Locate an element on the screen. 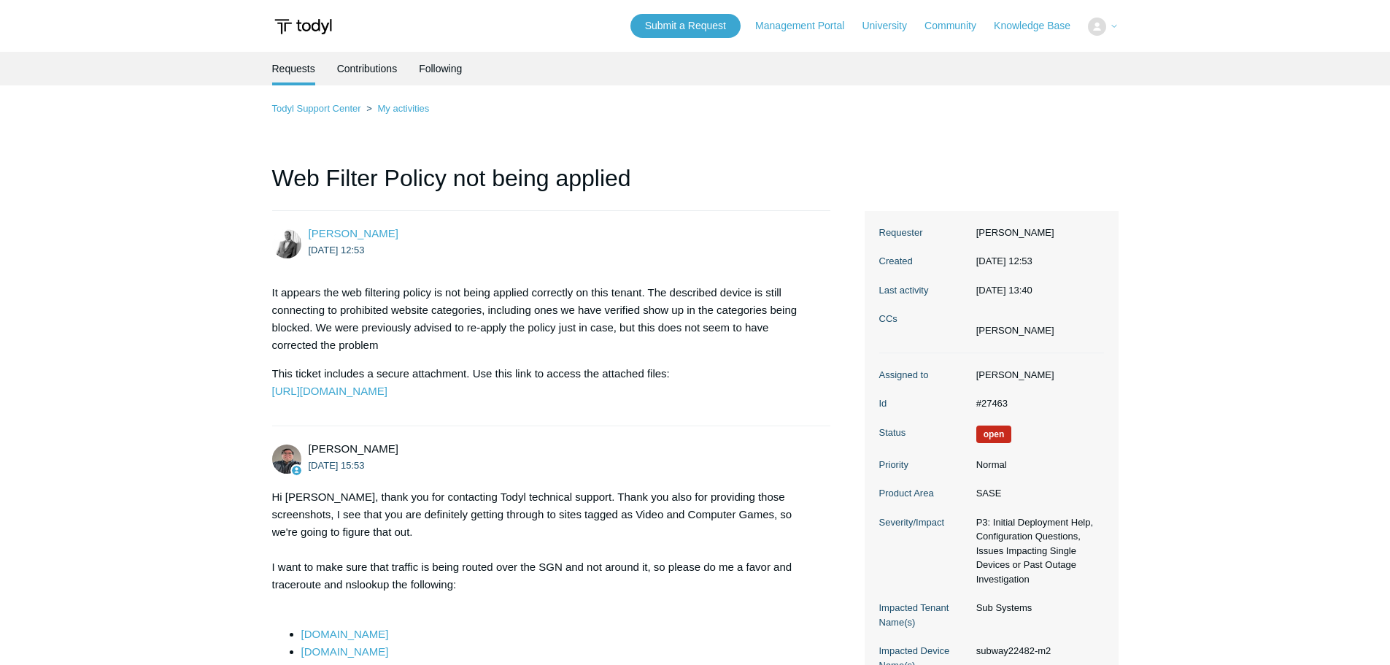 The height and width of the screenshot is (665, 1390). dt: Severity/Impact is located at coordinates (924, 522).